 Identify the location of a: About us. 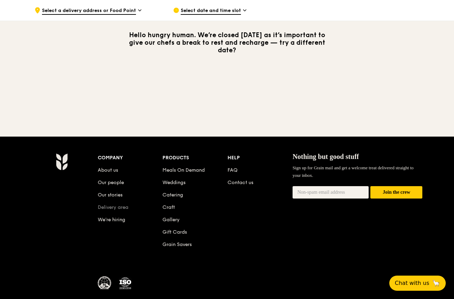
(108, 170).